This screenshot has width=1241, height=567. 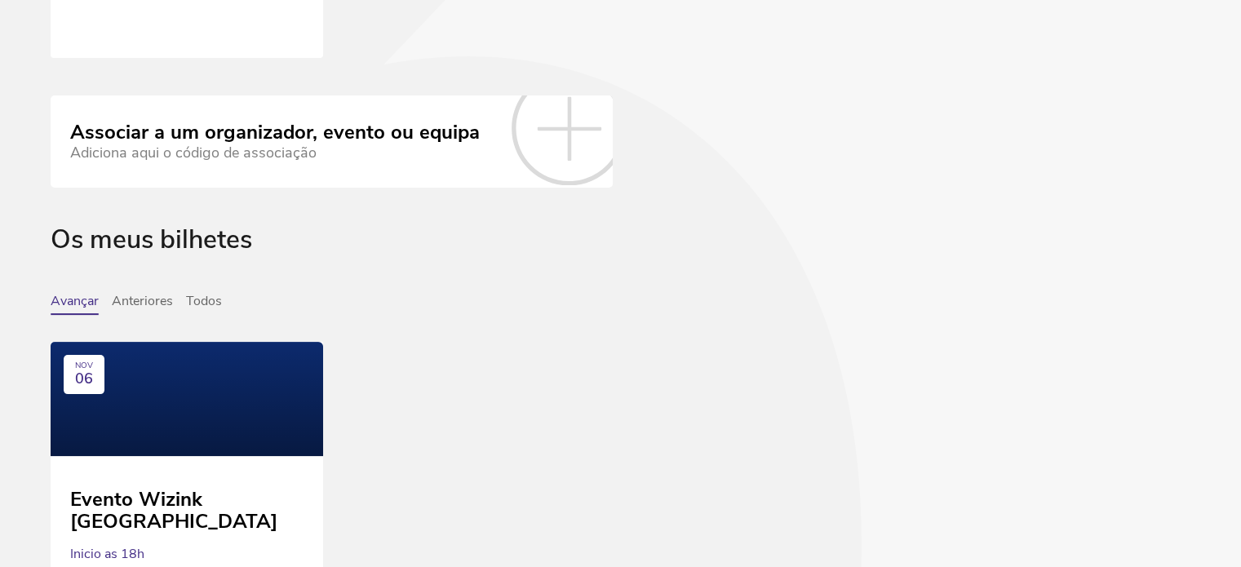 What do you see at coordinates (331, 141) in the screenshot?
I see `a: Associar a um organizador, evento ou equipa Adiciona aqui o código de associação` at bounding box center [331, 141].